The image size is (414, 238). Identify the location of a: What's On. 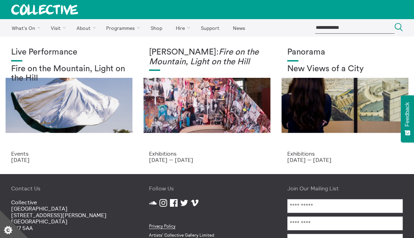
(24, 28).